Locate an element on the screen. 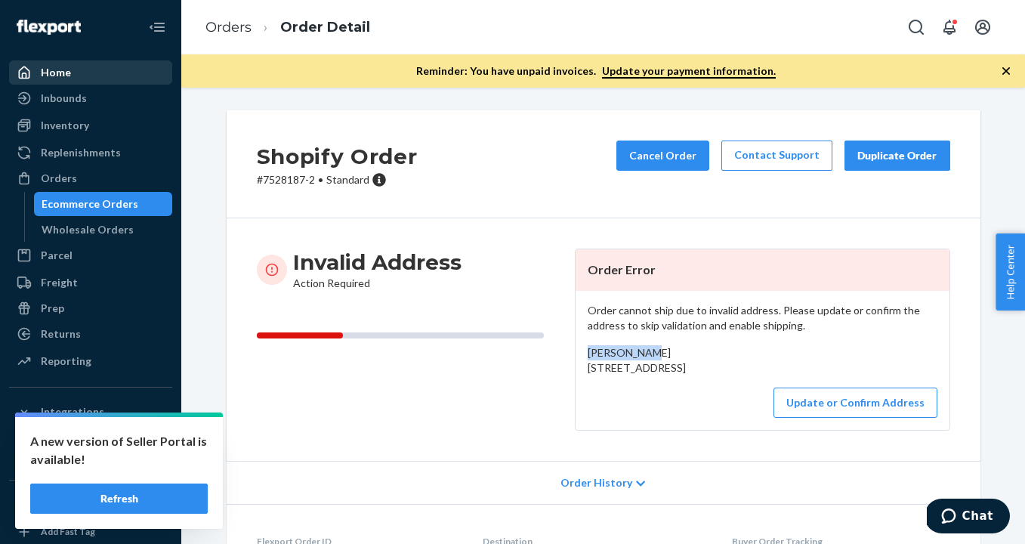 The height and width of the screenshot is (544, 1025). div: Reporting is located at coordinates (66, 361).